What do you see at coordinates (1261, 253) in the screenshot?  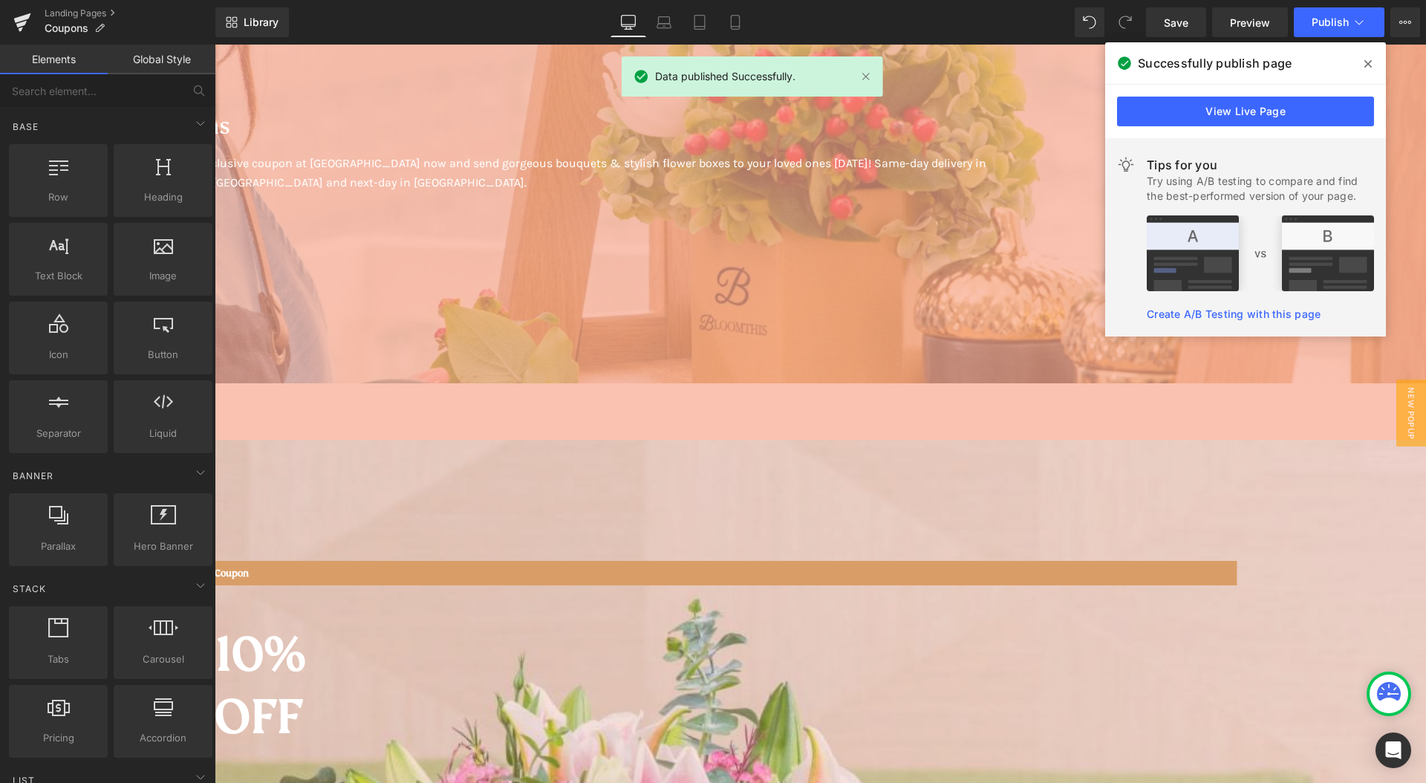 I see `img: tip.png` at bounding box center [1261, 253].